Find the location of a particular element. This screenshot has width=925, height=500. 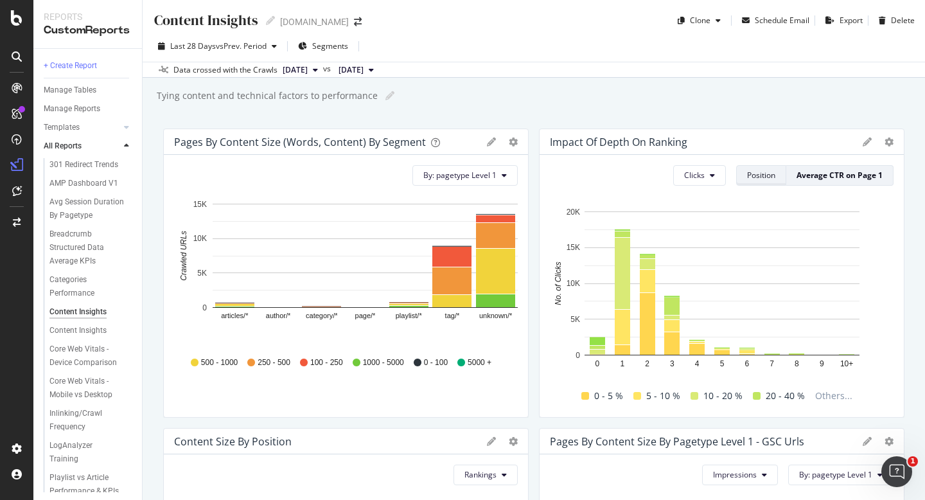

div: AMP Dashboard V1 is located at coordinates (84, 183).